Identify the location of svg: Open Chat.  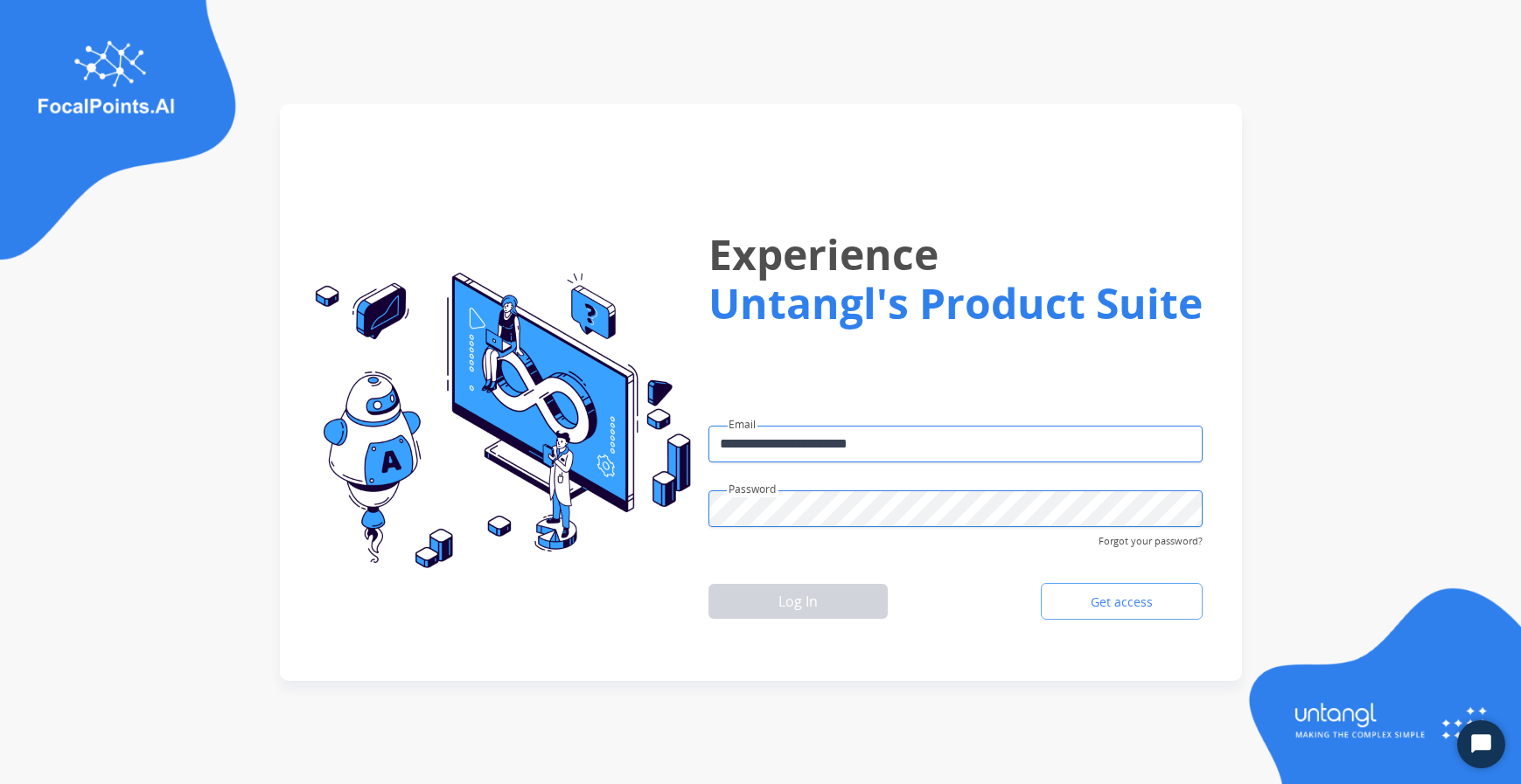
(1481, 745).